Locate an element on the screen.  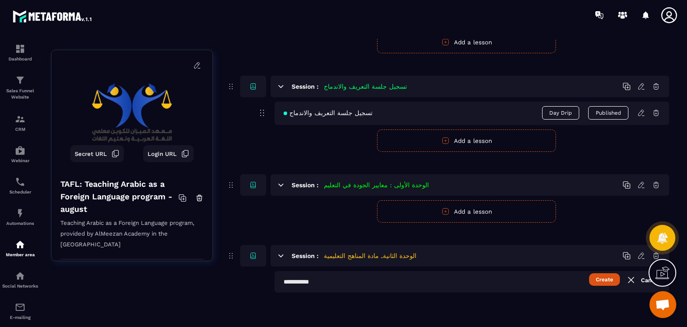
p: Scheduler is located at coordinates (20, 192).